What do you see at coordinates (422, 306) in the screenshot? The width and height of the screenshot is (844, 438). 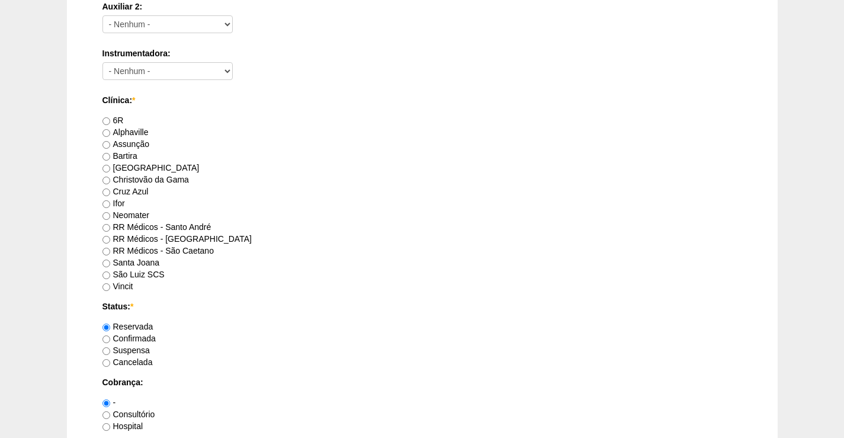 I see `label: Status:` at bounding box center [422, 306].